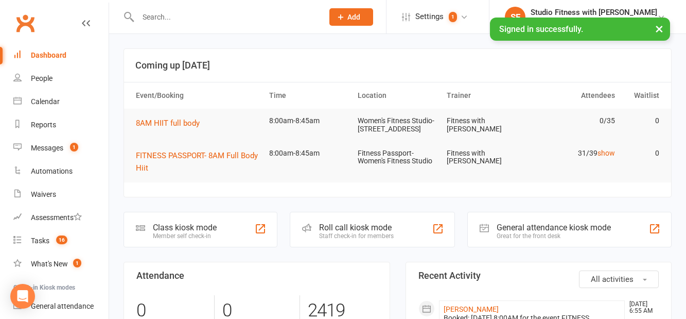  Describe the element at coordinates (168, 123) in the screenshot. I see `span: 8AM HIIT full body` at that location.